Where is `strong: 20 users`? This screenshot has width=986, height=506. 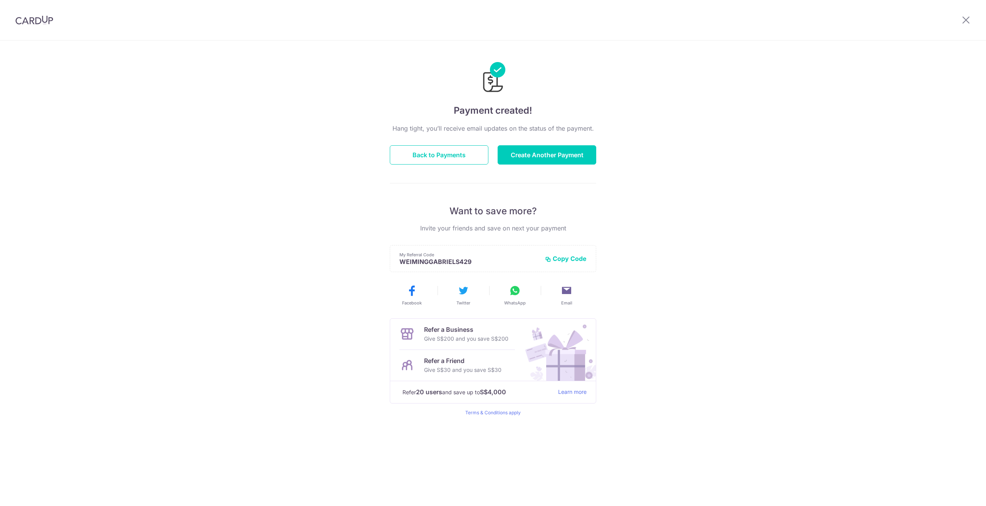 strong: 20 users is located at coordinates (429, 392).